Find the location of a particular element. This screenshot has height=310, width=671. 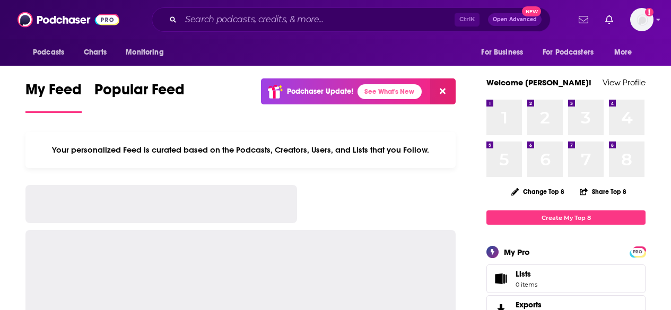

a: Lists is located at coordinates (566, 279).